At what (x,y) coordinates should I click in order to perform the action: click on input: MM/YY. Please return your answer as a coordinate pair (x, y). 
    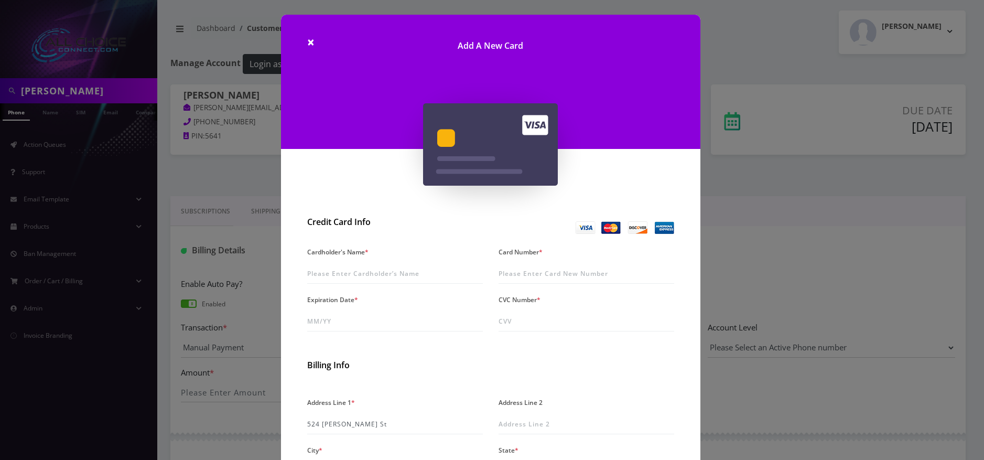
    Looking at the image, I should click on (395, 321).